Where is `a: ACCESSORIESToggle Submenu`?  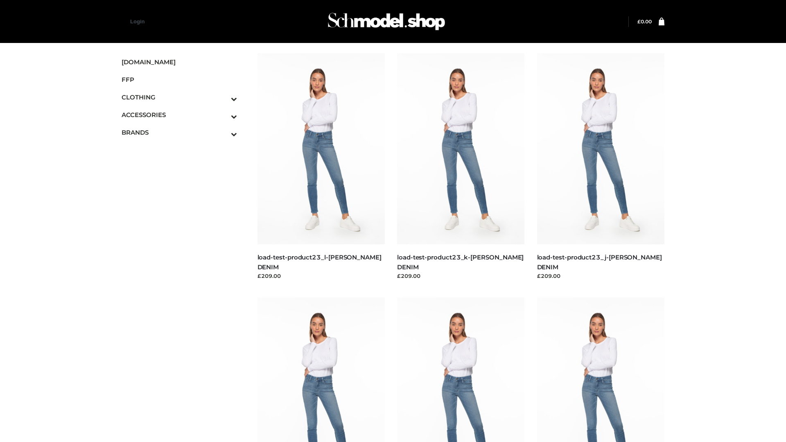 a: ACCESSORIESToggle Submenu is located at coordinates (179, 115).